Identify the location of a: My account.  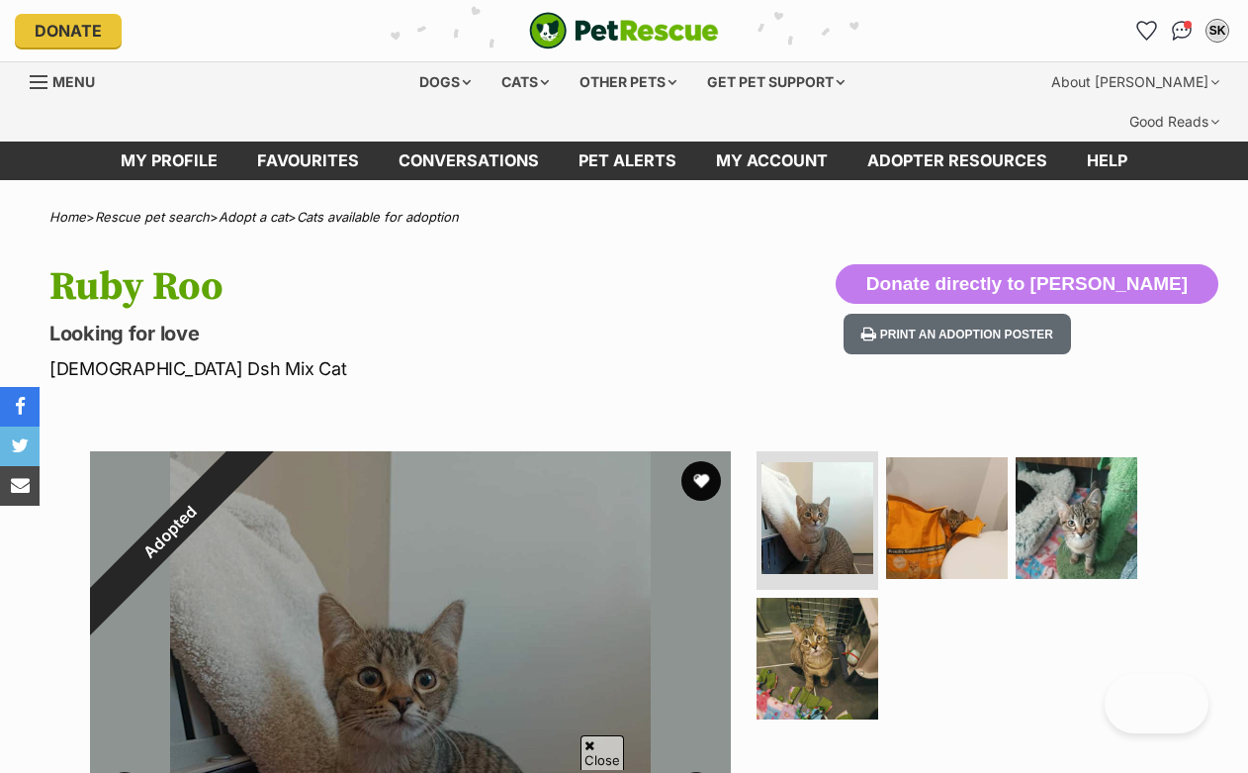
(772, 160).